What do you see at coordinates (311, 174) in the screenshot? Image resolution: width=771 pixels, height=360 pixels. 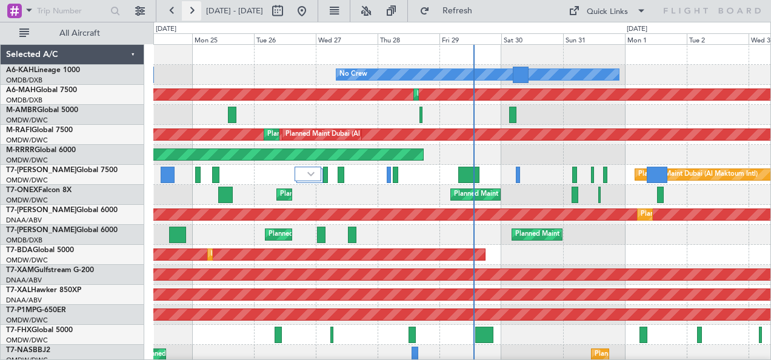 I see `img: arrow-gray.svg` at bounding box center [311, 174].